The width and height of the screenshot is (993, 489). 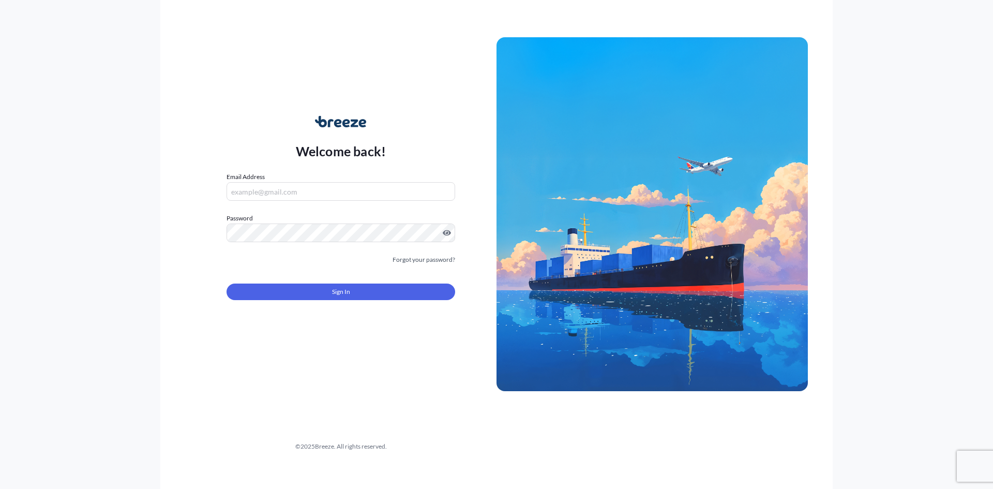 What do you see at coordinates (341, 191) in the screenshot?
I see `input: example@gmail.com` at bounding box center [341, 191].